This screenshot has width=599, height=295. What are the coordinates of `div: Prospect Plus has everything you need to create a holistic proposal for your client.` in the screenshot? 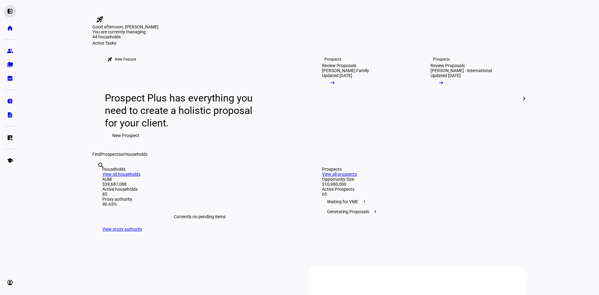 It's located at (182, 111).